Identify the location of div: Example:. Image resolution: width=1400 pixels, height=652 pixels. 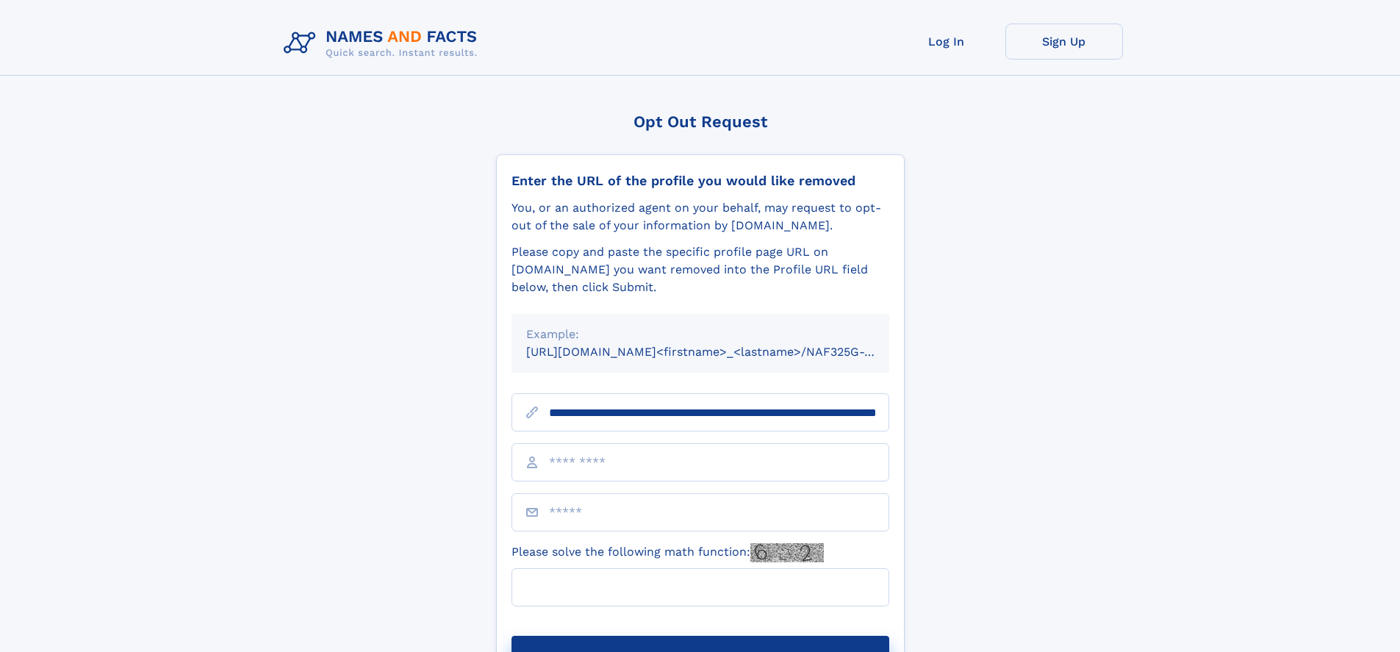
(700, 334).